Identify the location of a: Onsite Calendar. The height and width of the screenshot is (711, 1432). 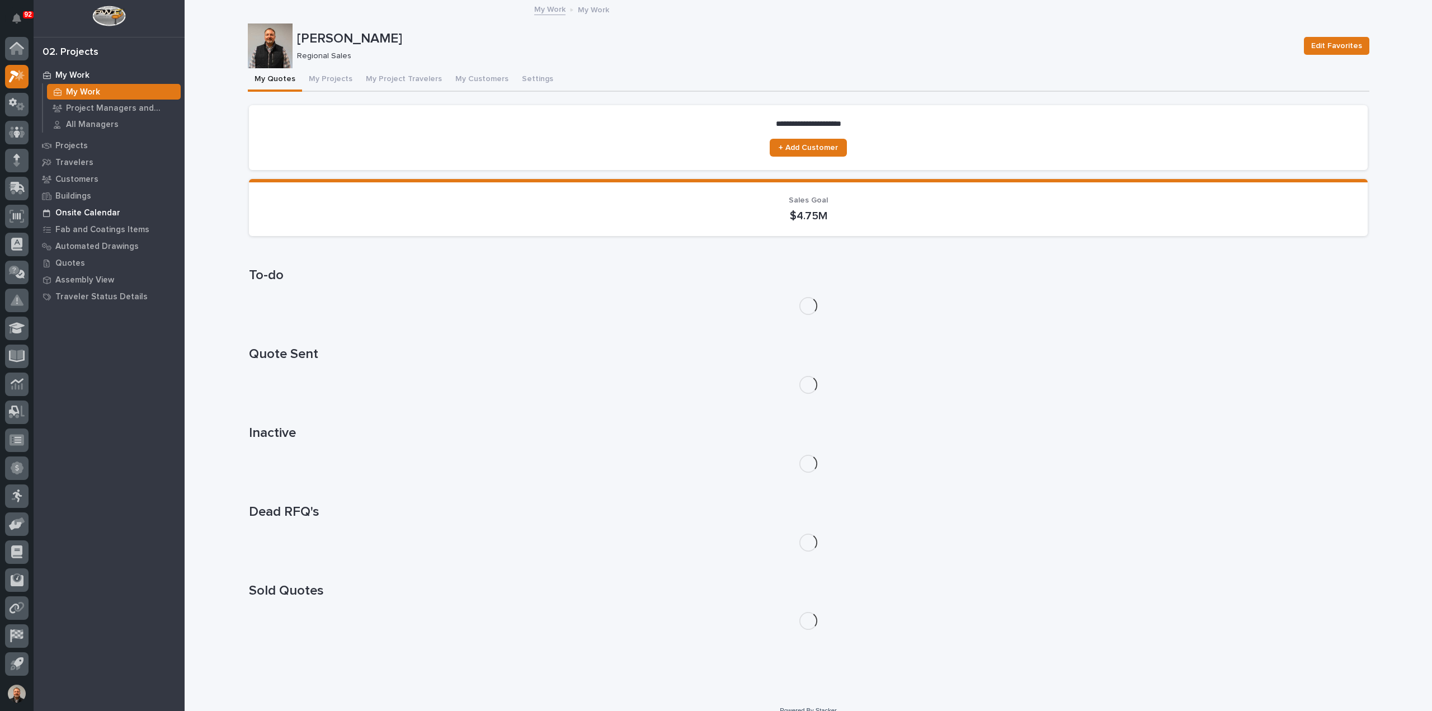
(109, 213).